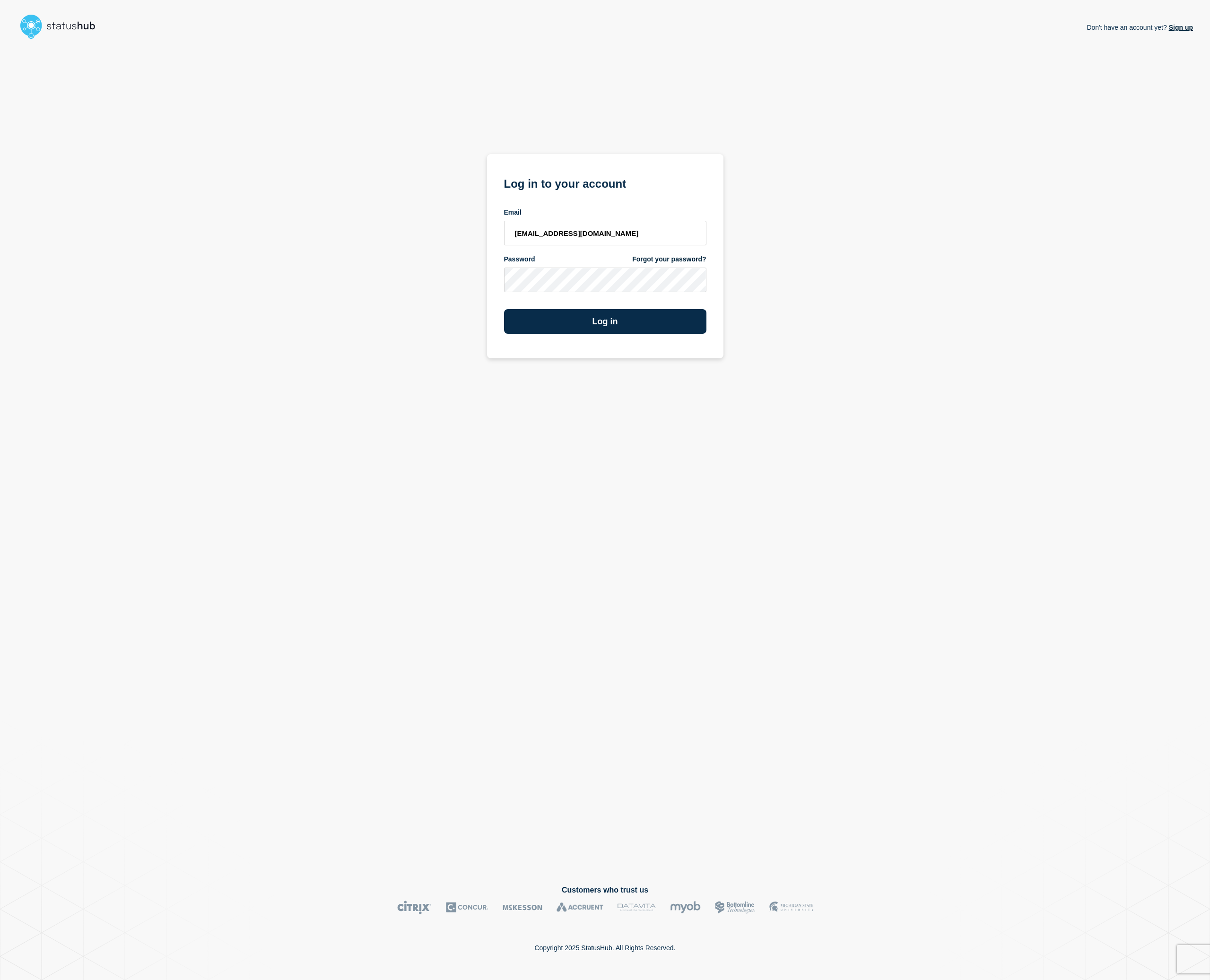  What do you see at coordinates (605, 321) in the screenshot?
I see `button: Log in` at bounding box center [605, 321].